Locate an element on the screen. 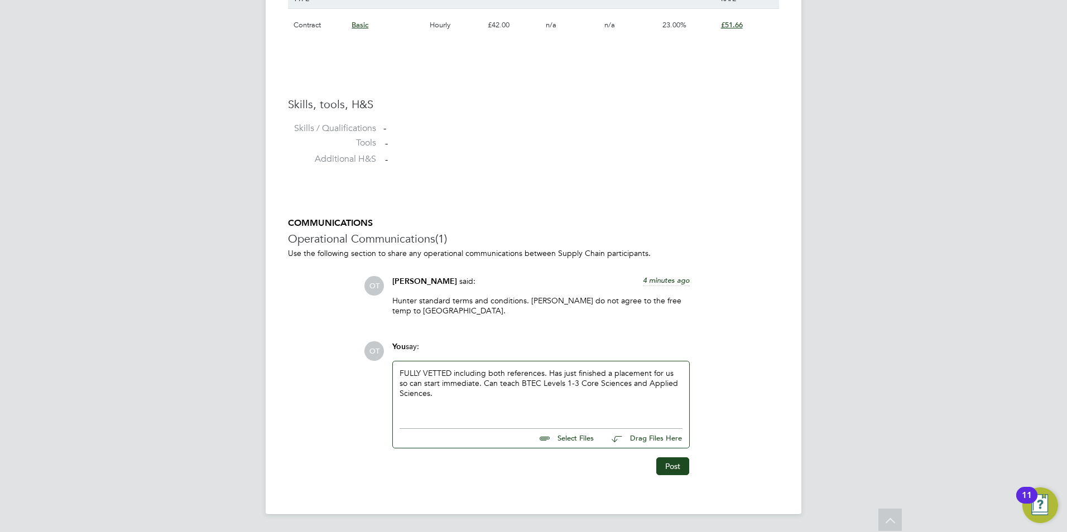  label: Additional H&S is located at coordinates (332, 159).